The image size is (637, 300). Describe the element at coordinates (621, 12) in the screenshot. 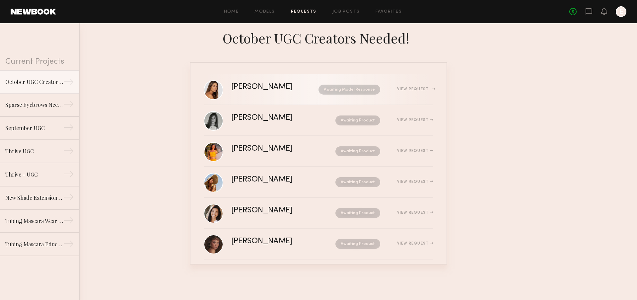

I see `a: E` at that location.